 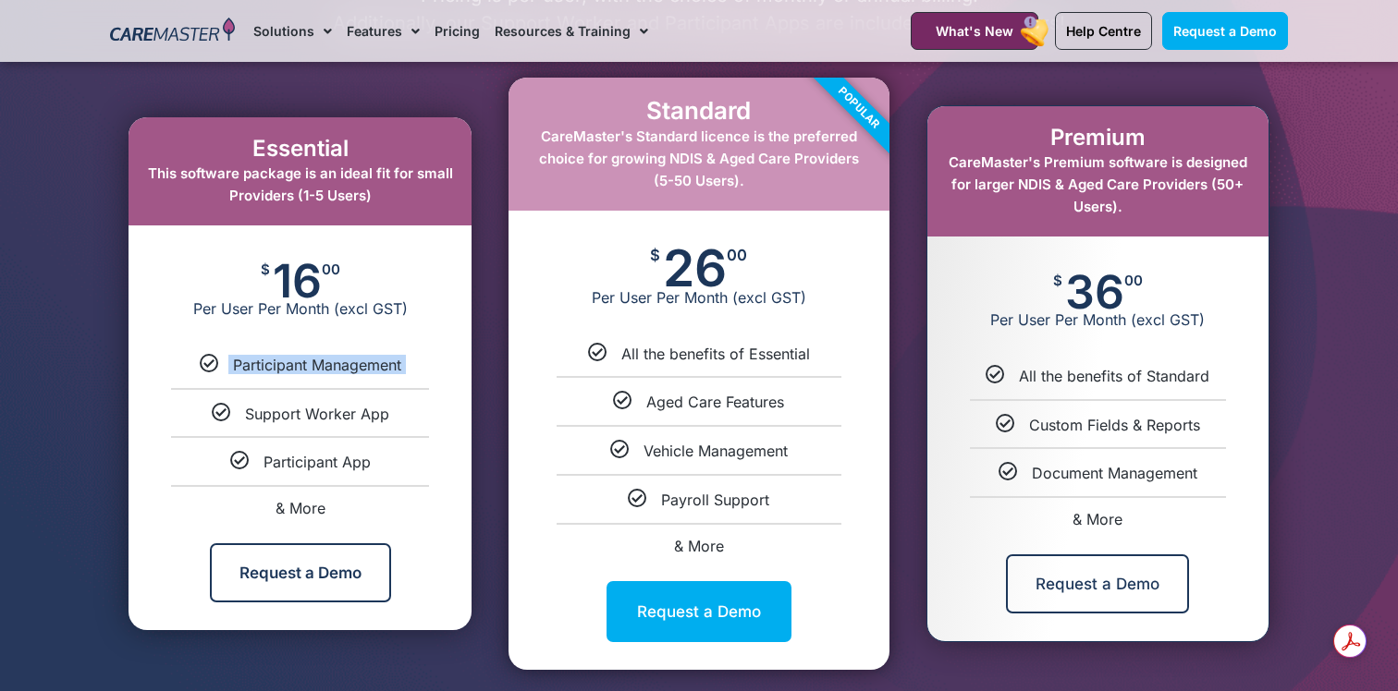 I want to click on span: Participant App, so click(x=317, y=462).